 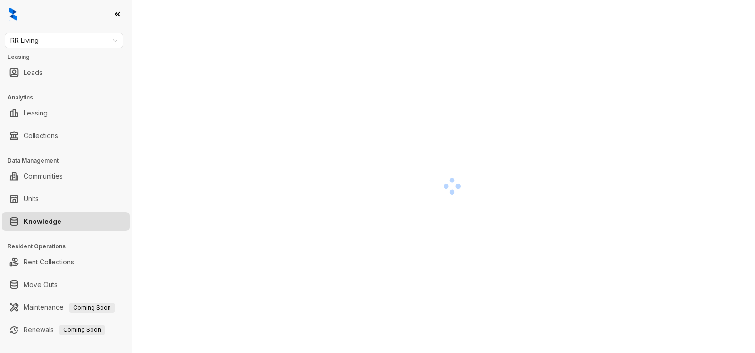 What do you see at coordinates (41, 285) in the screenshot?
I see `a: Move Outs` at bounding box center [41, 285].